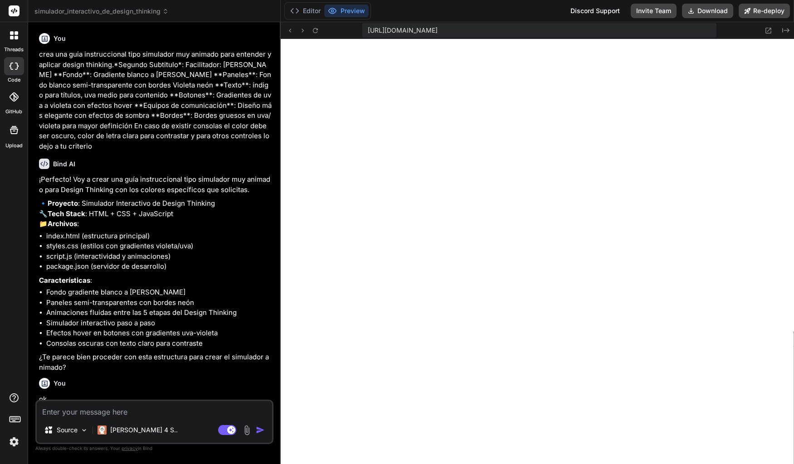 Image resolution: width=794 pixels, height=464 pixels. I want to click on img: icon, so click(260, 430).